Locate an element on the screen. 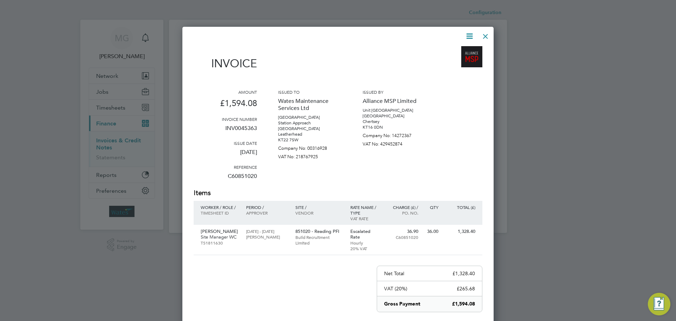 The image size is (676, 321). p: 1,328.40 is located at coordinates (460, 231).